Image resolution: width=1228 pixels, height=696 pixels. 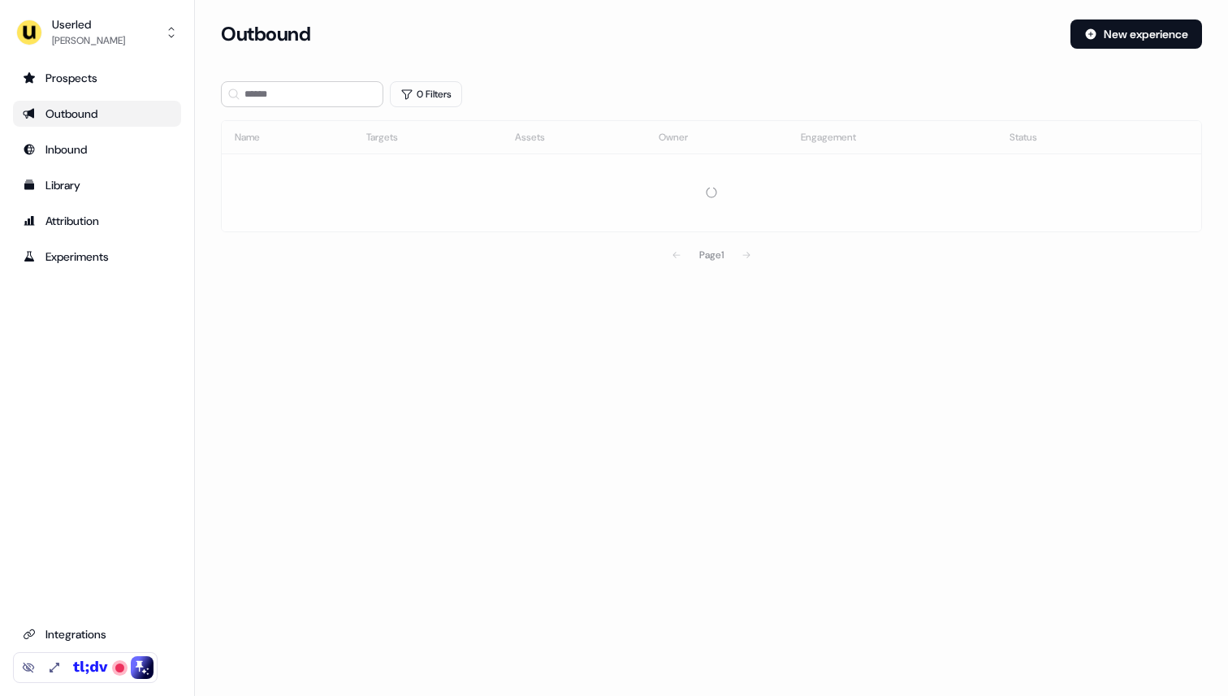 What do you see at coordinates (97, 221) in the screenshot?
I see `a: Go to attribution` at bounding box center [97, 221].